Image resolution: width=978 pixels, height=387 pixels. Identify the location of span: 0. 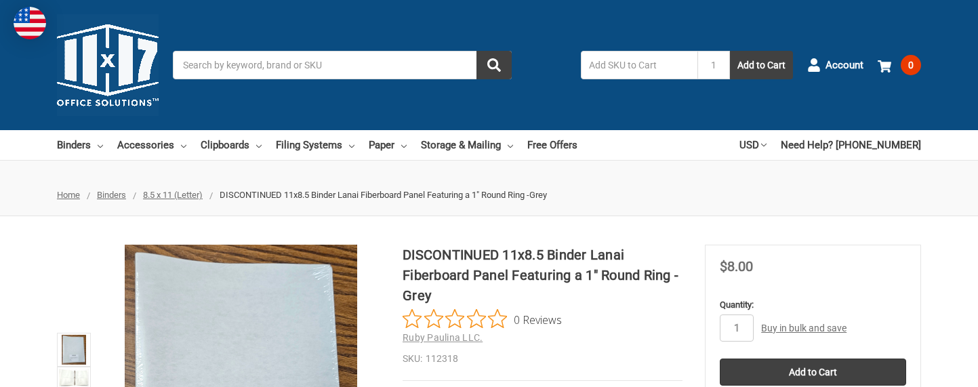
(911, 65).